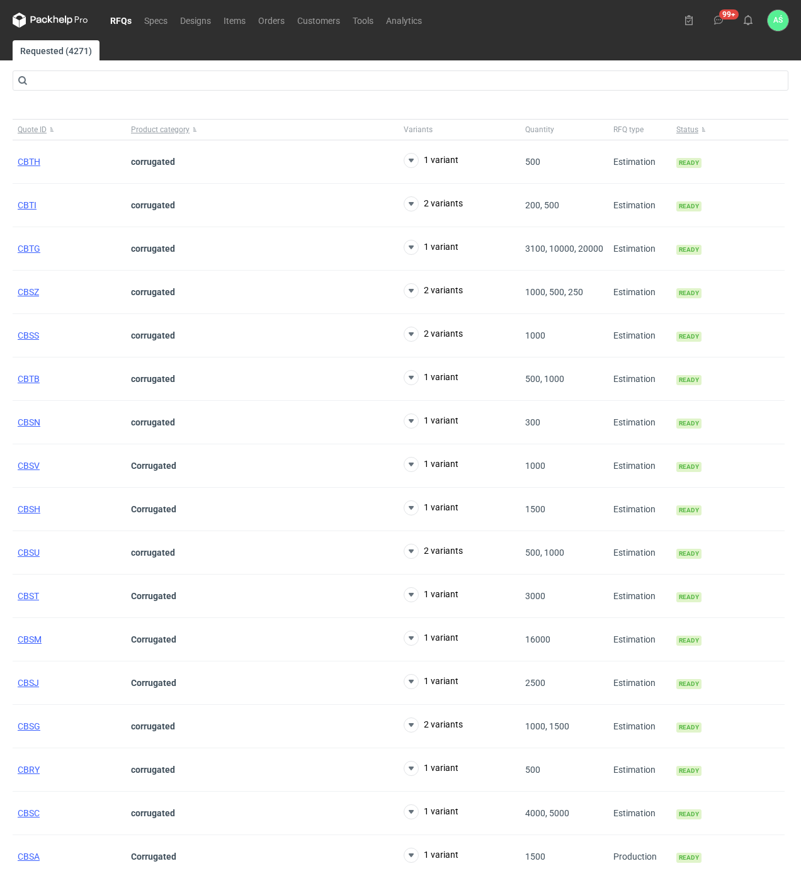 The height and width of the screenshot is (871, 801). Describe the element at coordinates (535, 335) in the screenshot. I see `span: 1000` at that location.